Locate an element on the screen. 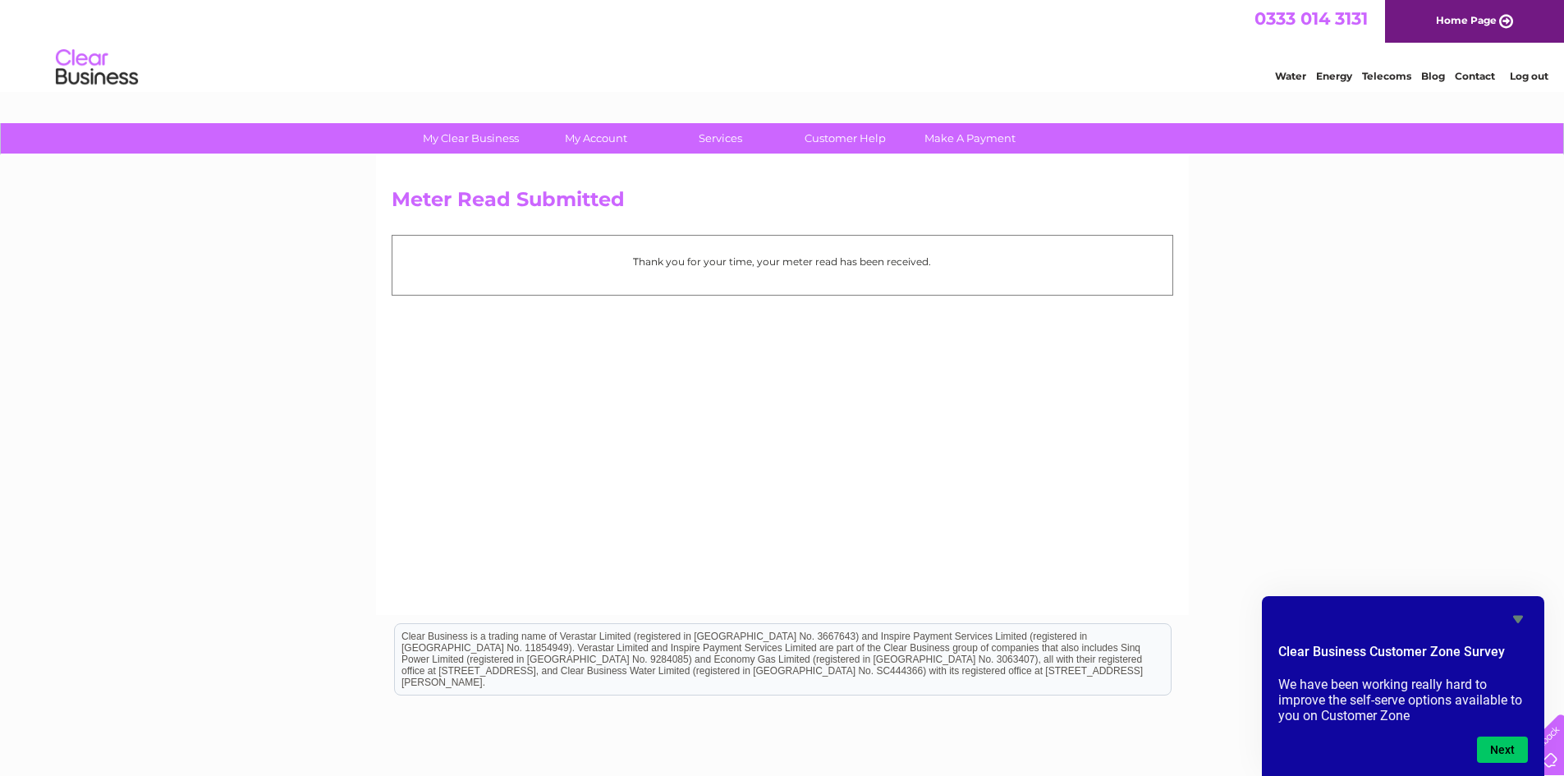 The height and width of the screenshot is (776, 1564). a: Blog is located at coordinates (1433, 76).